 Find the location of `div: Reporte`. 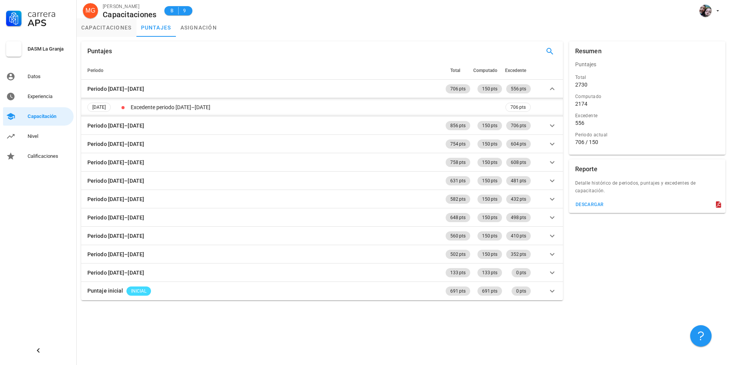

div: Reporte is located at coordinates (586, 169).